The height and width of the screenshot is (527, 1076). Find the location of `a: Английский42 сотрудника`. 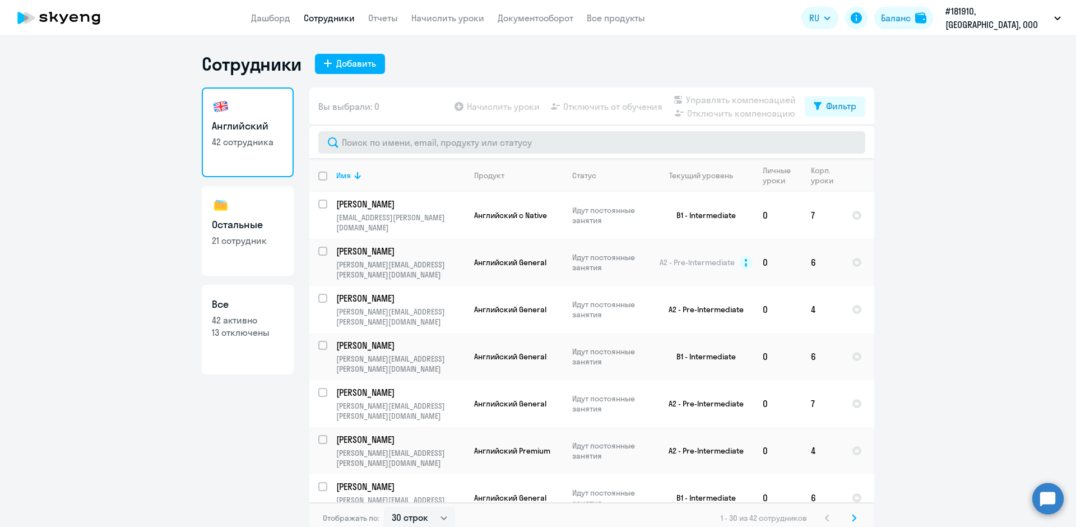

a: Английский42 сотрудника is located at coordinates (248, 132).